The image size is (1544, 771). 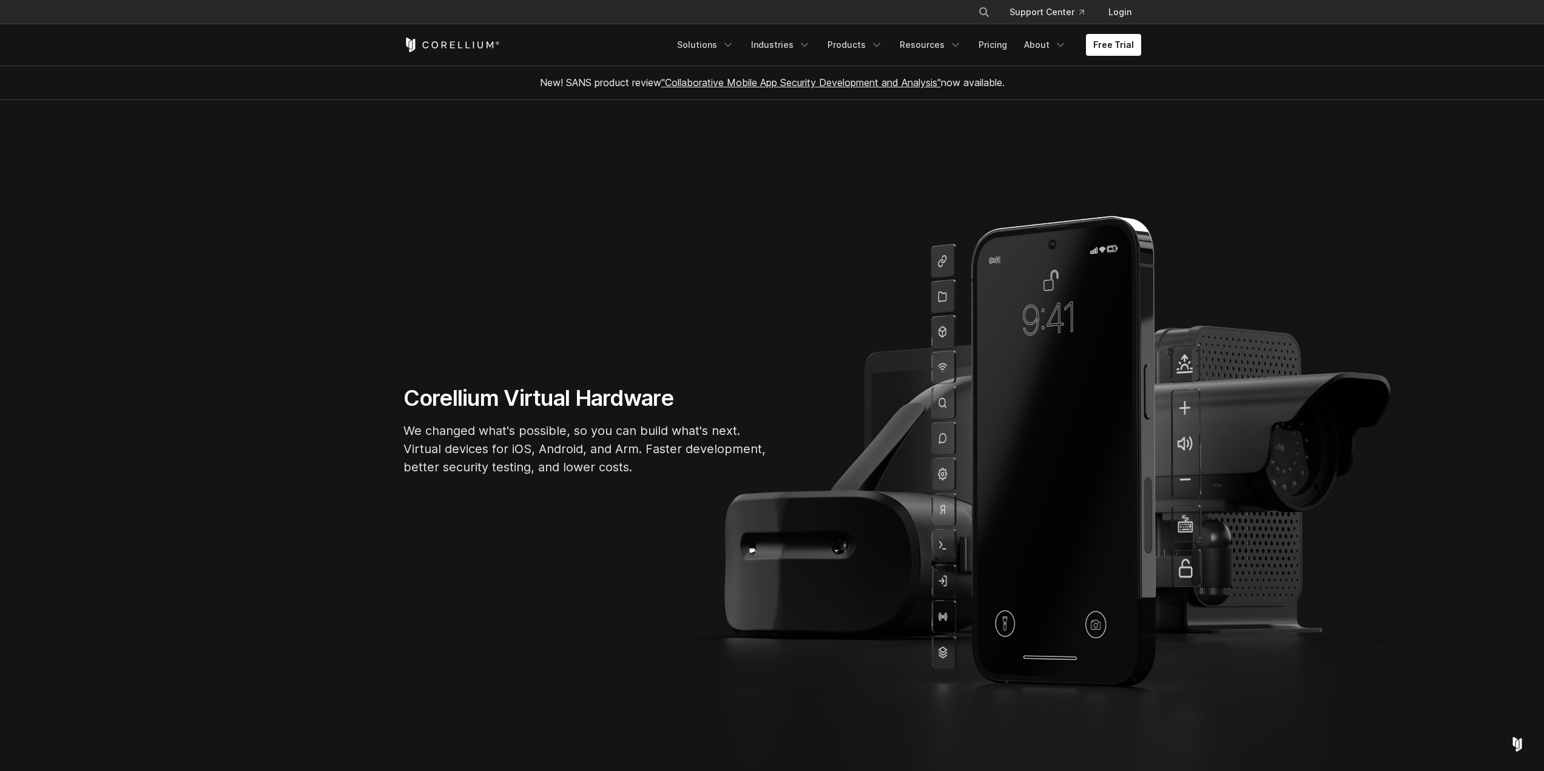 I want to click on span: New! SANS product review now available., so click(x=772, y=82).